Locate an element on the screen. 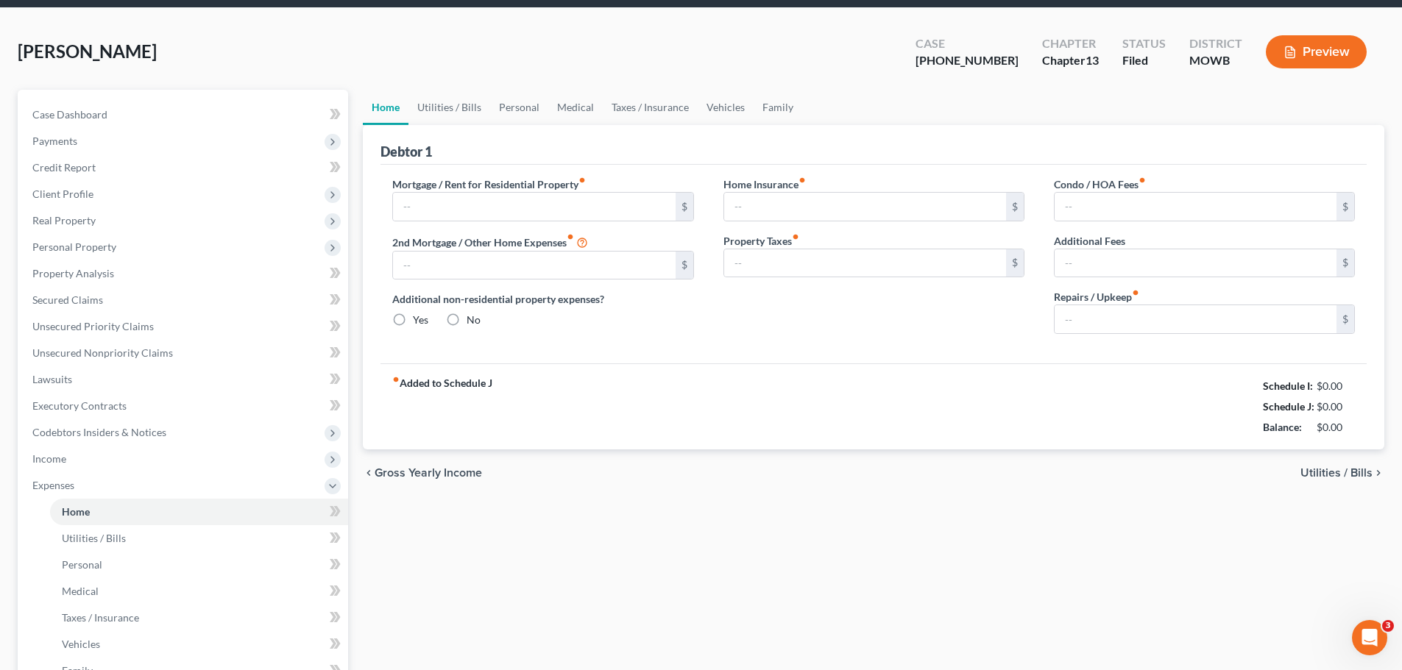 The height and width of the screenshot is (670, 1402). label: 2nd Mortgage / Other Home Expenses is located at coordinates (490, 242).